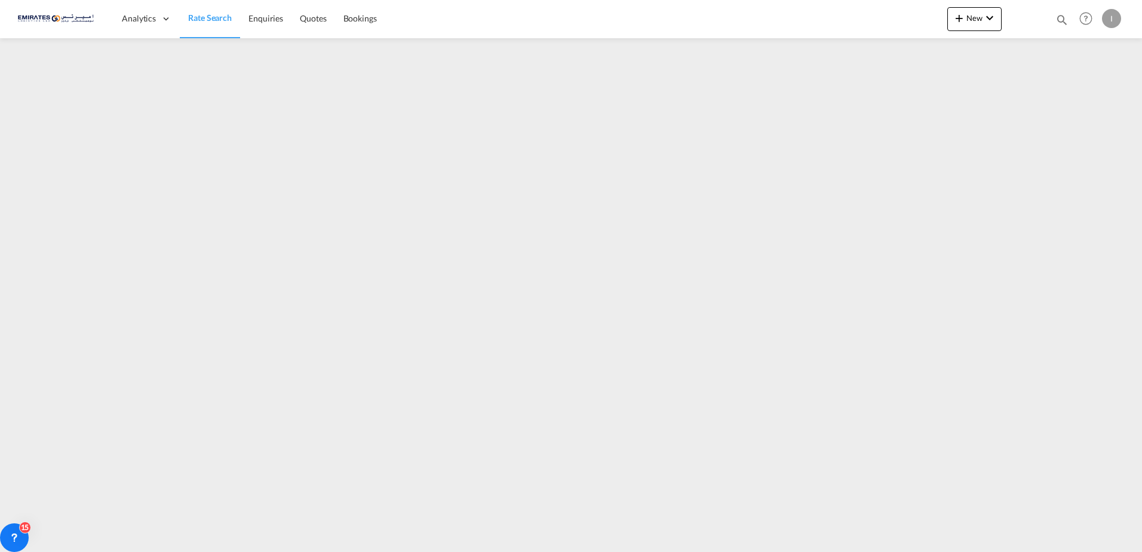 This screenshot has height=552, width=1142. I want to click on span: Rate Search, so click(210, 17).